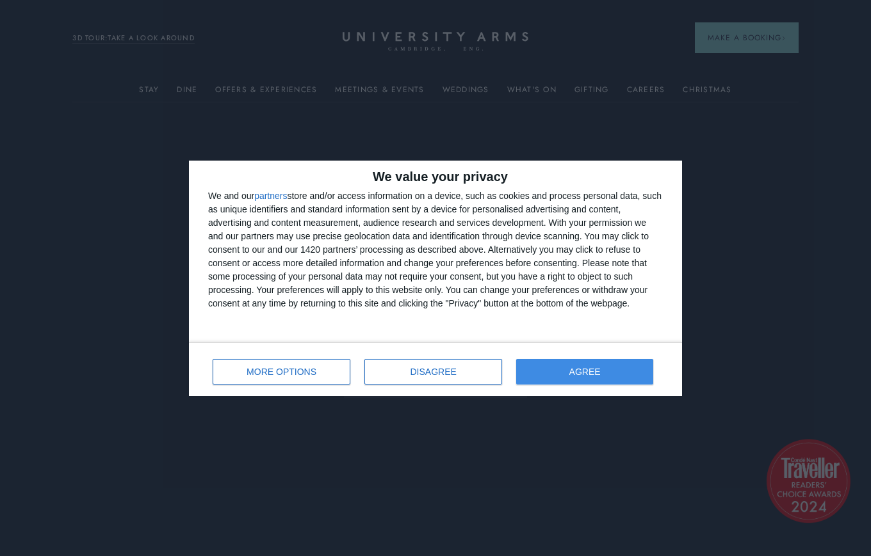  What do you see at coordinates (270, 196) in the screenshot?
I see `button: partners` at bounding box center [270, 196].